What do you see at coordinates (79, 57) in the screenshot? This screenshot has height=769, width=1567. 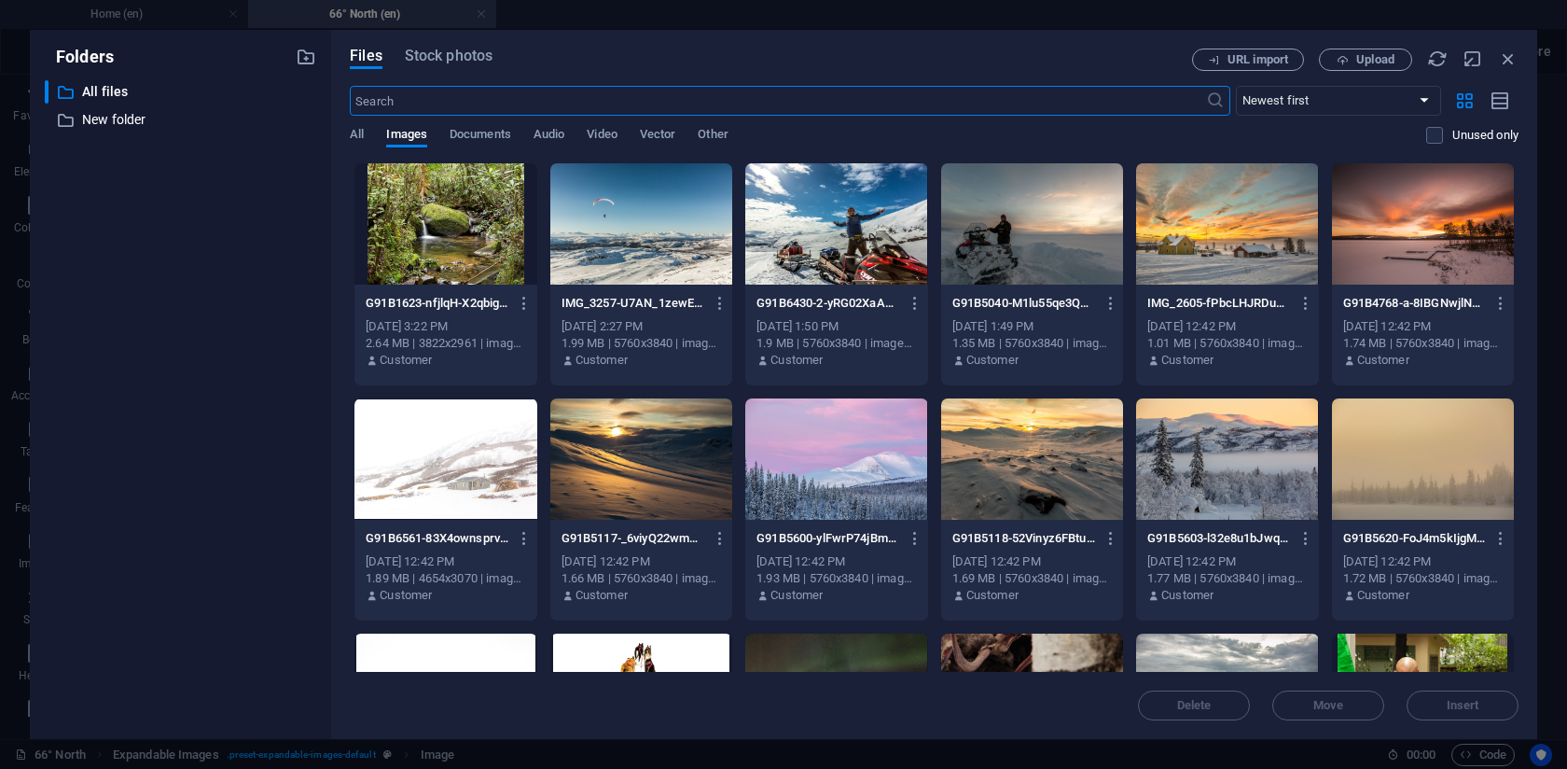 I see `p: Folders` at bounding box center [79, 57].